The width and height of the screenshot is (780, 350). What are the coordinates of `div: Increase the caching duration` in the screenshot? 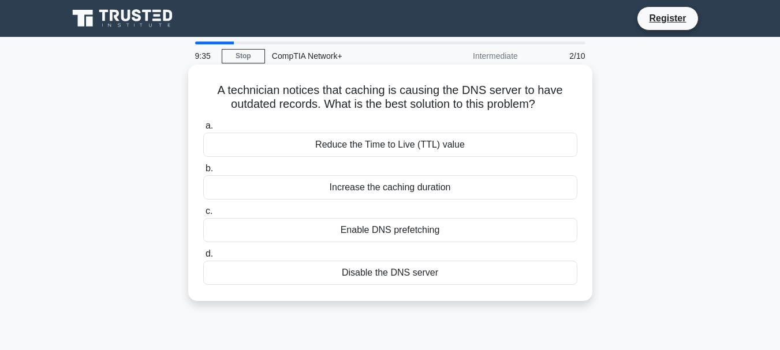 It's located at (390, 188).